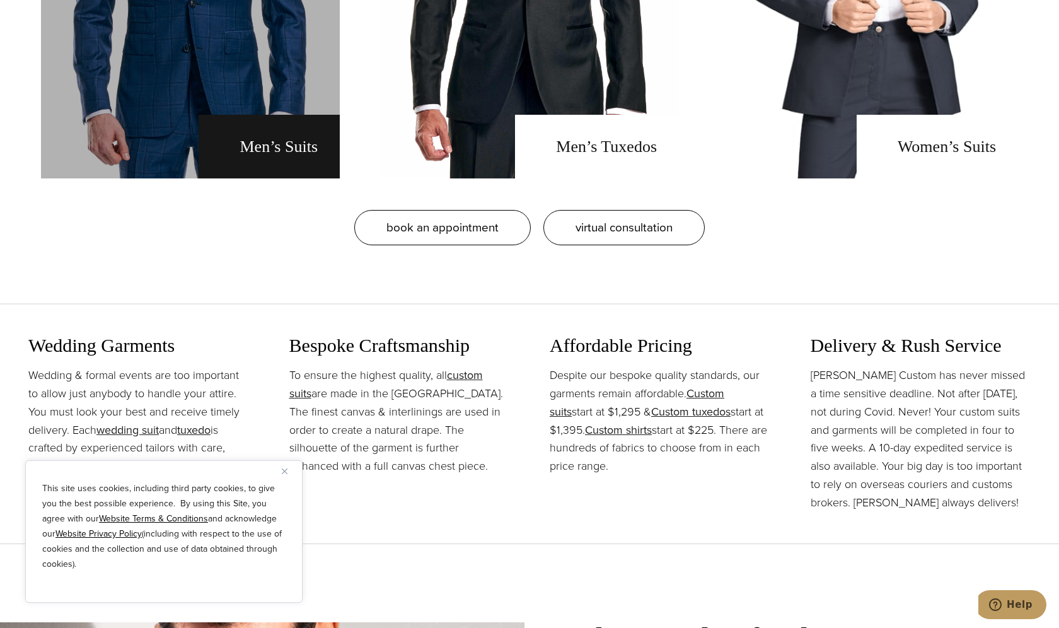 The width and height of the screenshot is (1059, 628). What do you see at coordinates (624, 227) in the screenshot?
I see `span: virtual consultation` at bounding box center [624, 227].